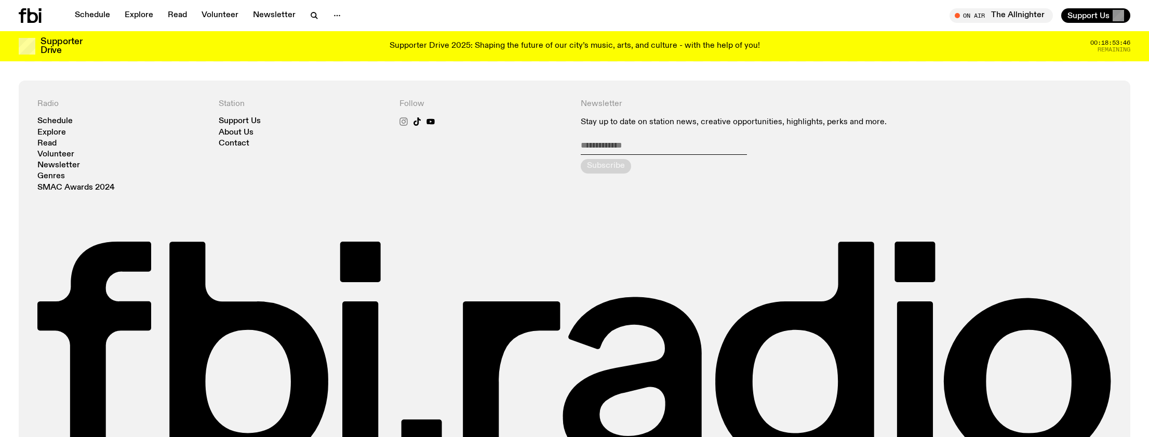 The height and width of the screenshot is (437, 1149). What do you see at coordinates (606, 166) in the screenshot?
I see `button: Subscribe` at bounding box center [606, 166].